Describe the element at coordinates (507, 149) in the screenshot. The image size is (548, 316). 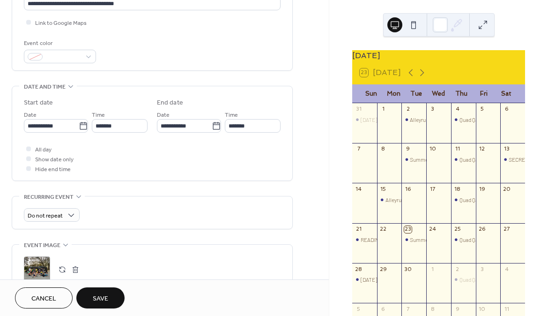
I see `div: 13` at that location.